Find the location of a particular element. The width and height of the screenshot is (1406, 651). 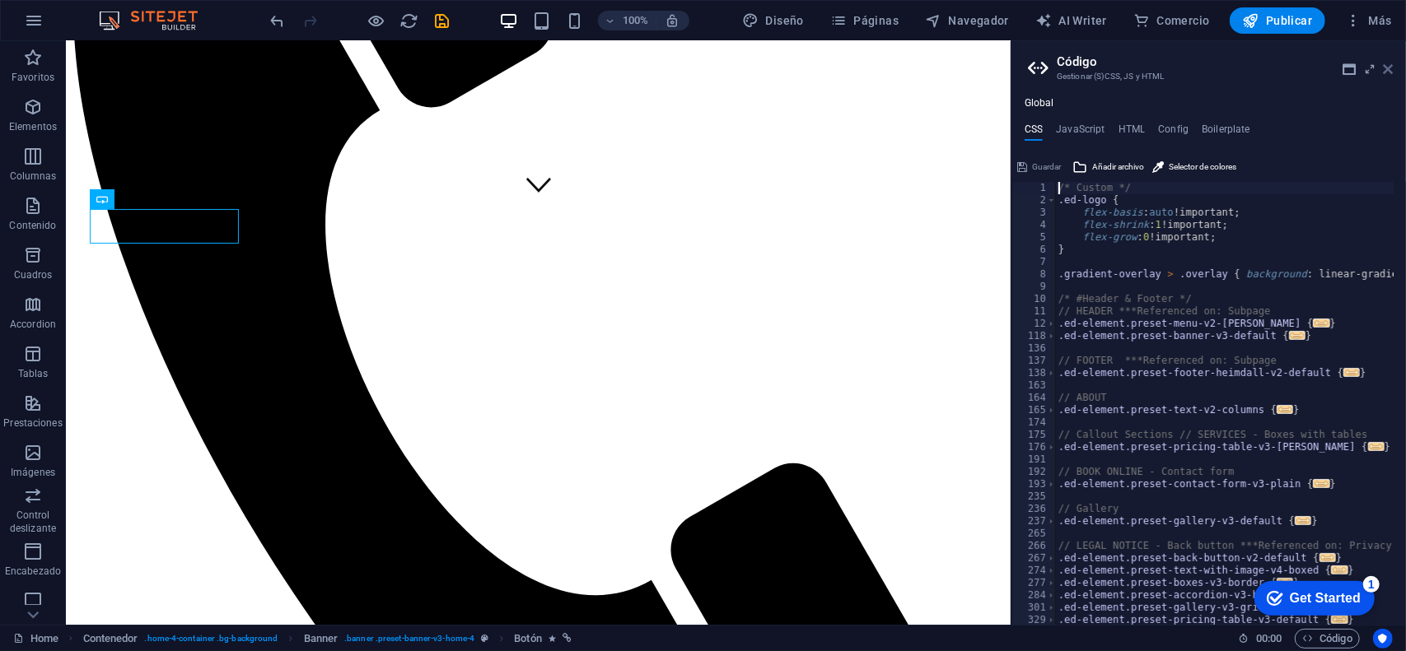

div: 266 is located at coordinates (1034, 546).